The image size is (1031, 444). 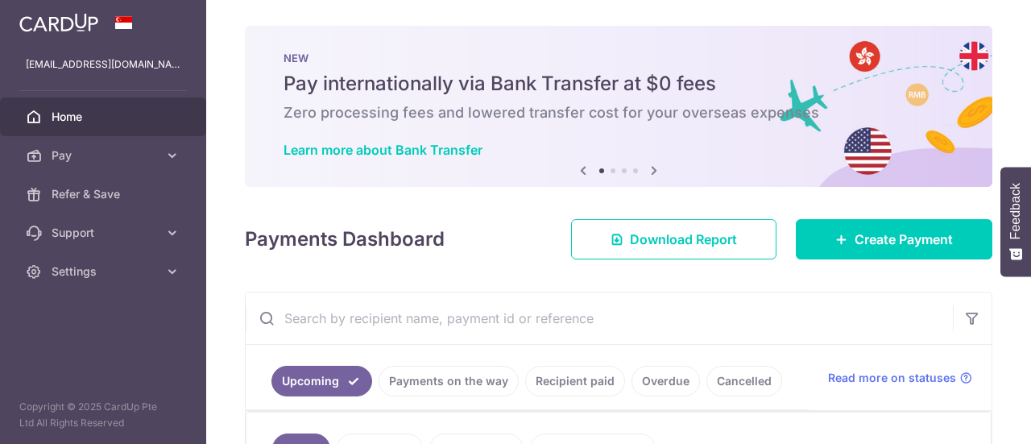 I want to click on a: Payments on the way, so click(x=449, y=381).